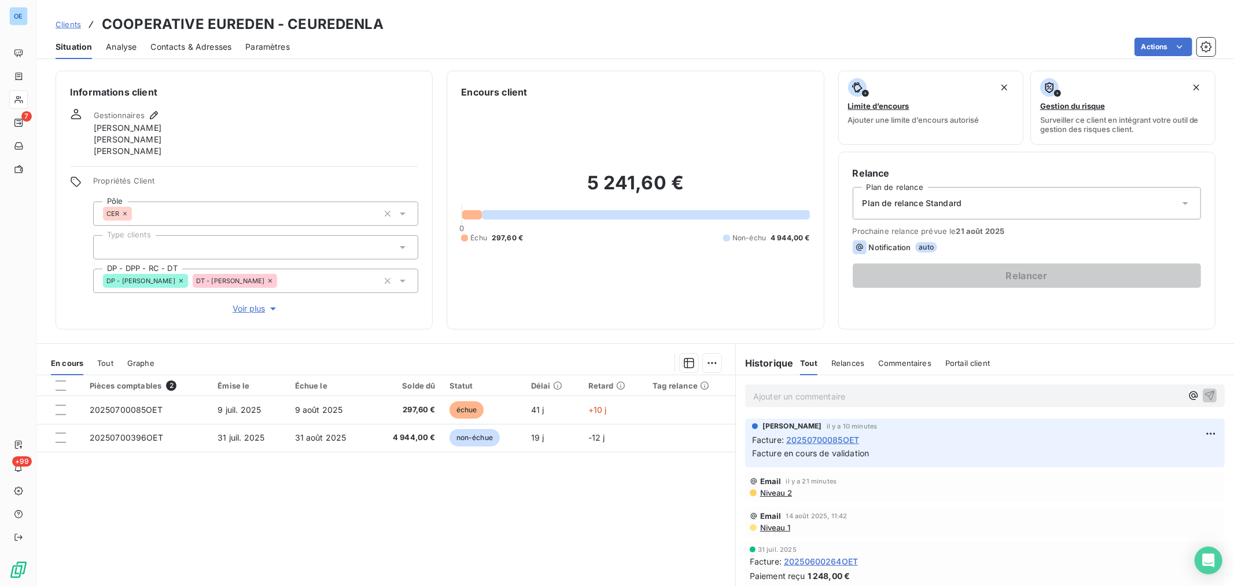 This screenshot has height=586, width=1234. Describe the element at coordinates (927, 247) in the screenshot. I see `span: auto` at that location.